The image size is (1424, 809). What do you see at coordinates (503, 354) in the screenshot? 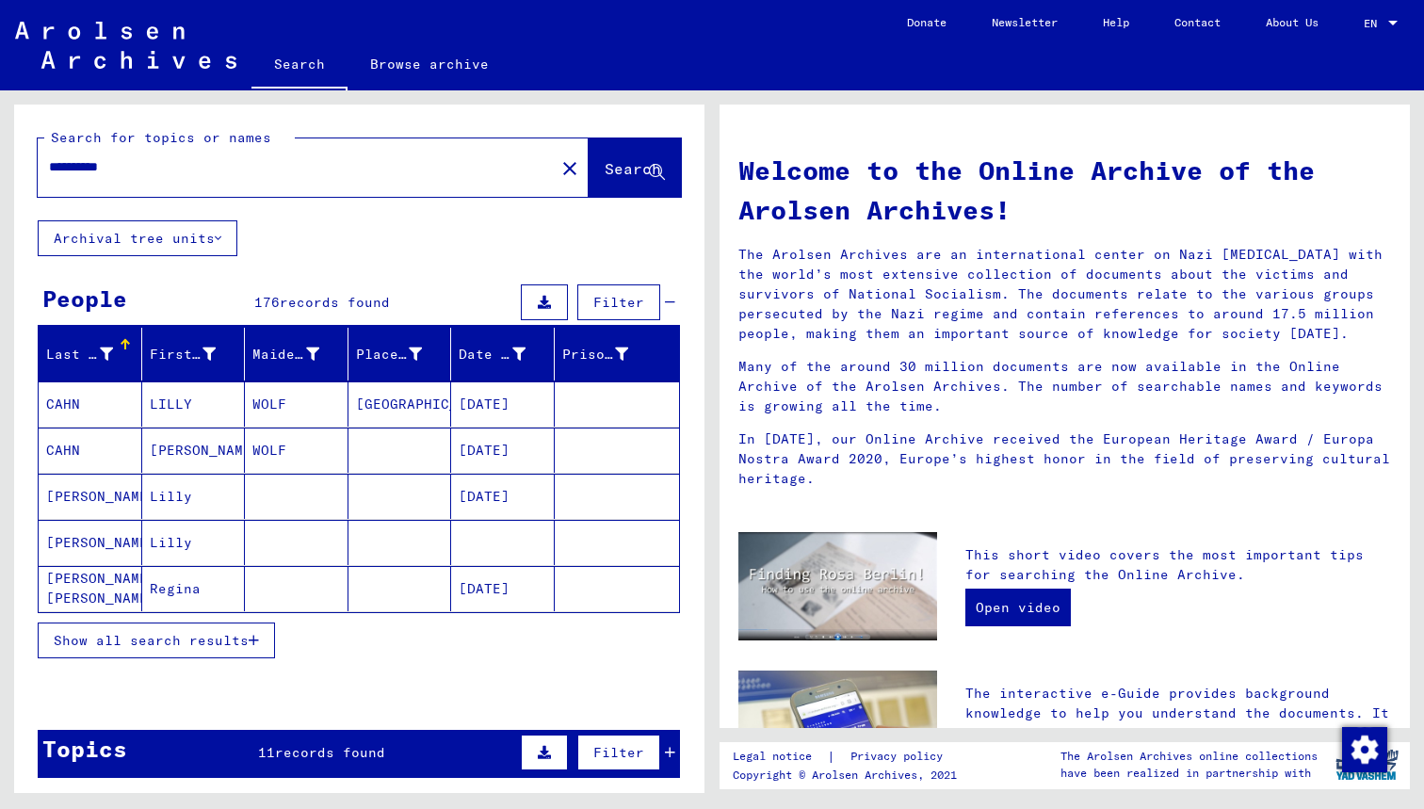
I see `mat-header-cell: Date of Birth` at bounding box center [503, 354].